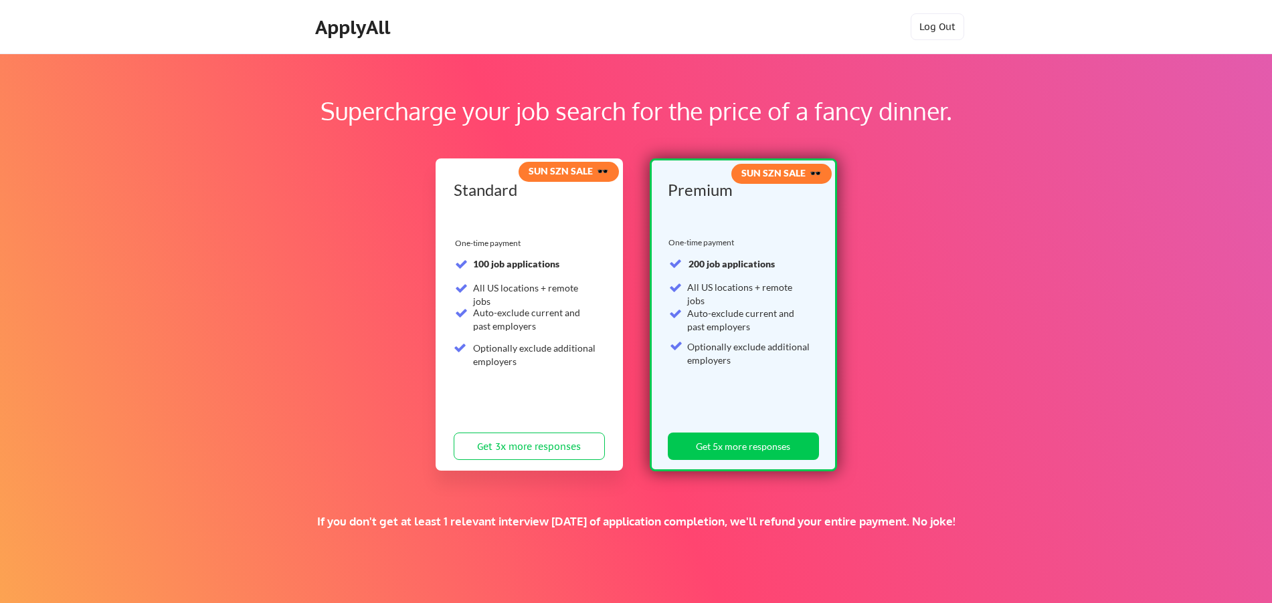 The height and width of the screenshot is (603, 1272). What do you see at coordinates (636, 111) in the screenshot?
I see `div: Supercharge your job search for the price of a fancy dinner.` at bounding box center [636, 111].